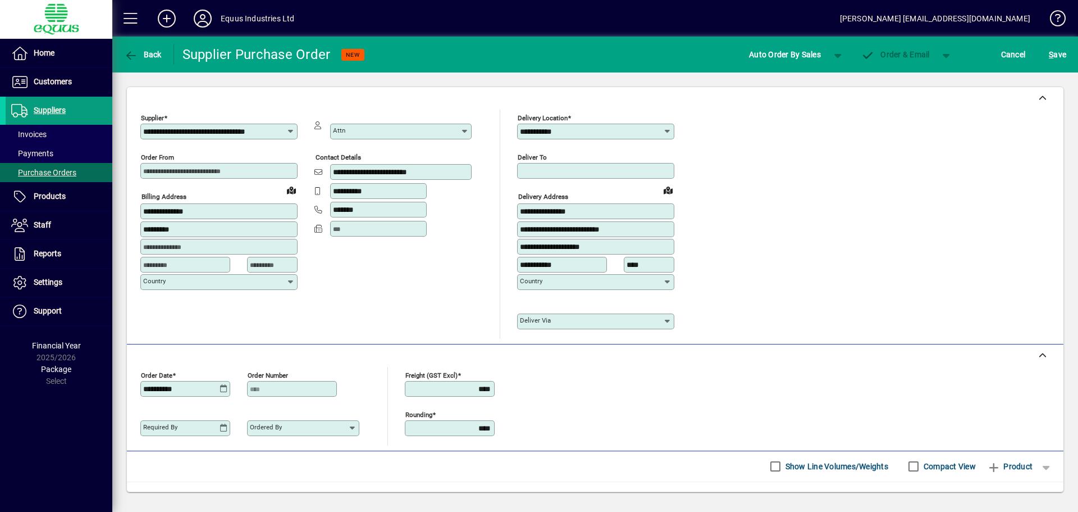 The height and width of the screenshot is (512, 1078). What do you see at coordinates (785, 54) in the screenshot?
I see `span: Auto Order By Sales` at bounding box center [785, 54].